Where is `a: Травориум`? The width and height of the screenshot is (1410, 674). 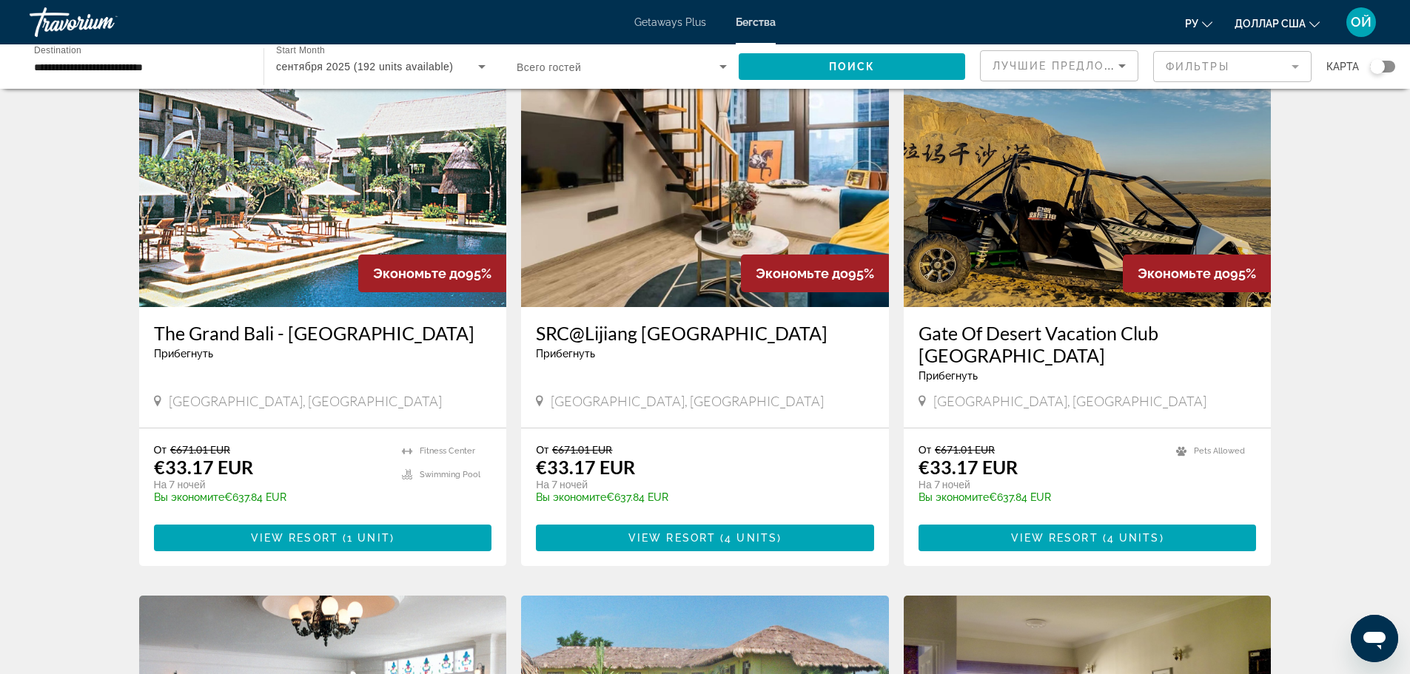
a: Травориум is located at coordinates (104, 22).